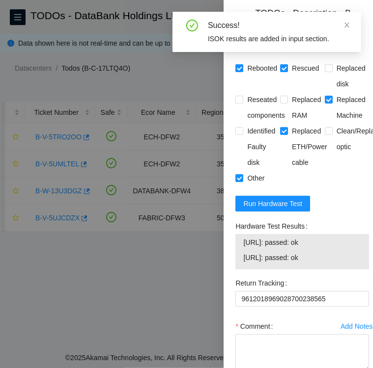 The width and height of the screenshot is (373, 368). I want to click on label: Comment, so click(256, 327).